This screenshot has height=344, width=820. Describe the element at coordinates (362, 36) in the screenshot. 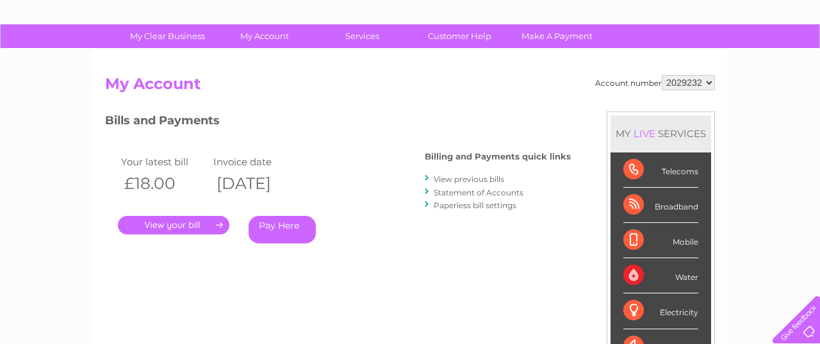

I see `a: Services` at that location.